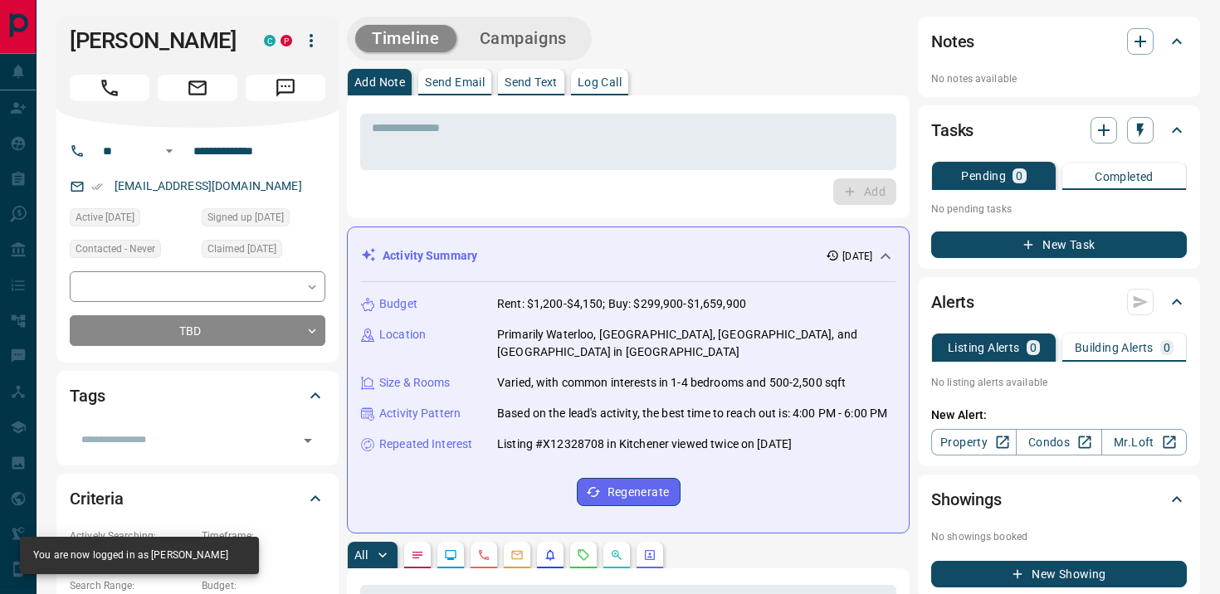 The width and height of the screenshot is (1220, 594). What do you see at coordinates (197, 88) in the screenshot?
I see `span: Email` at bounding box center [197, 88].